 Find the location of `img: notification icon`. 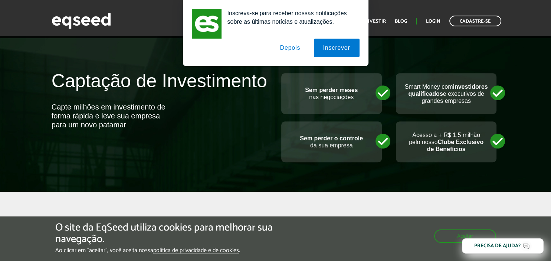

img: notification icon is located at coordinates (207, 24).